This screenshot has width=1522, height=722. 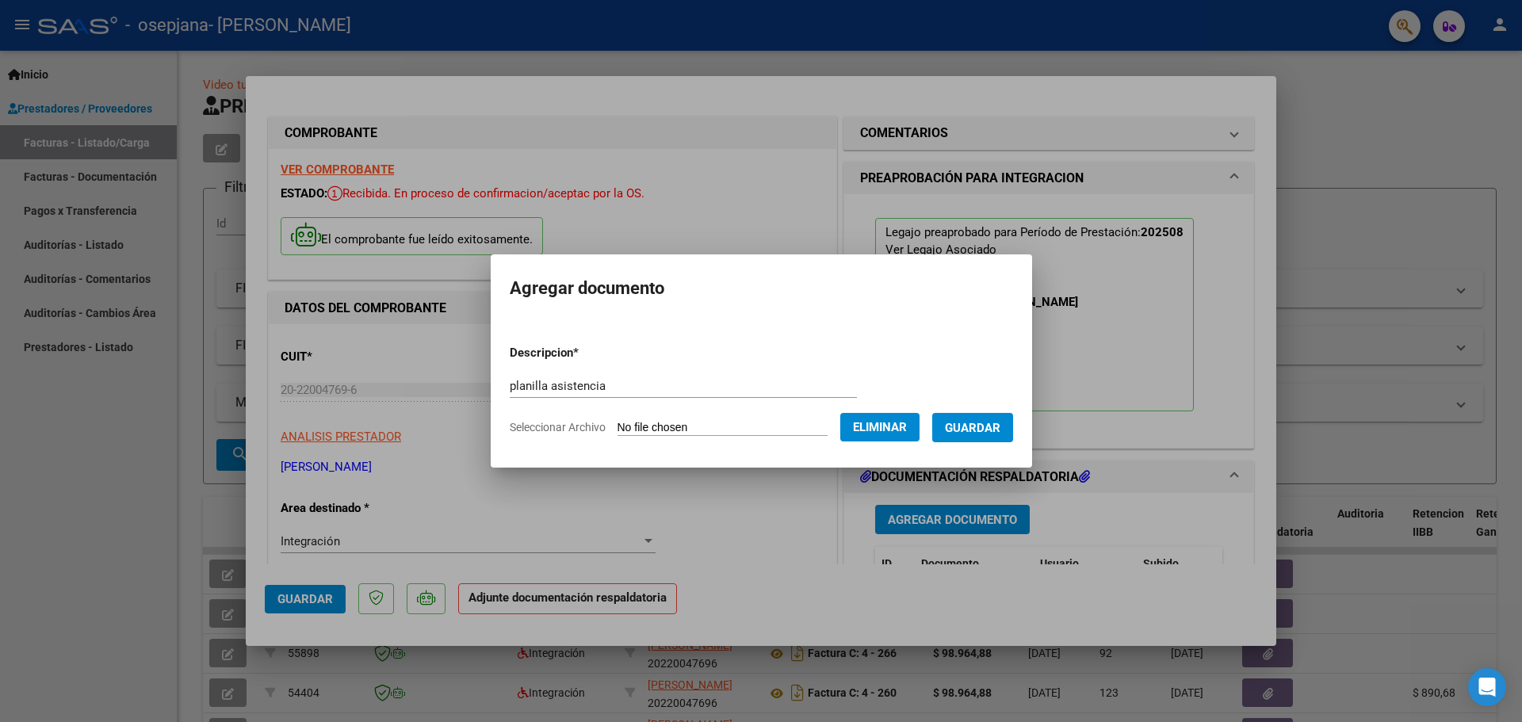 What do you see at coordinates (761, 289) in the screenshot?
I see `h2: Agregar documento` at bounding box center [761, 289].